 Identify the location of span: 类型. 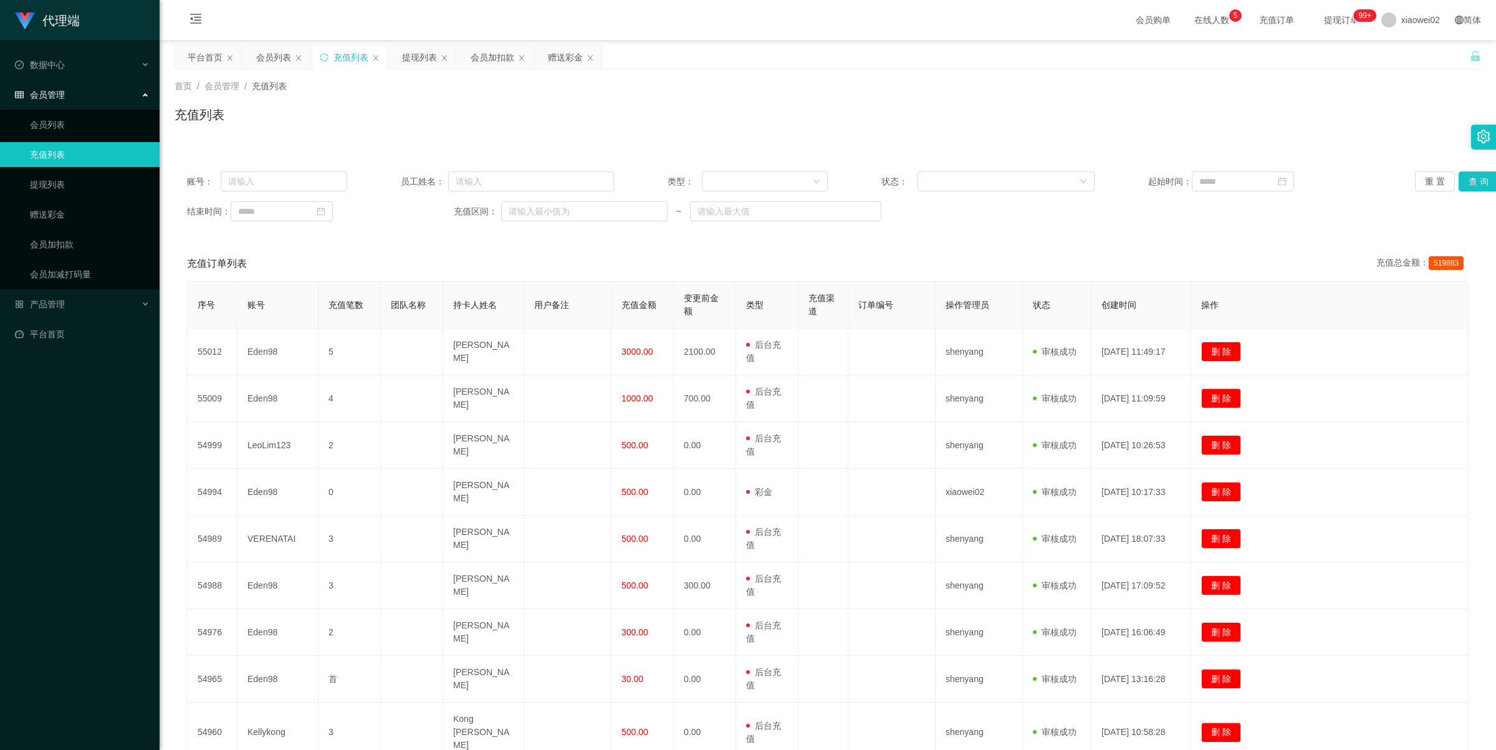
(755, 305).